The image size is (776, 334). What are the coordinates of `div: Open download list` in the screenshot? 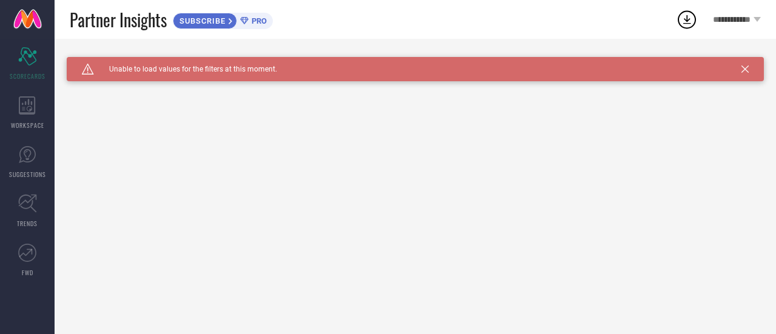 It's located at (687, 19).